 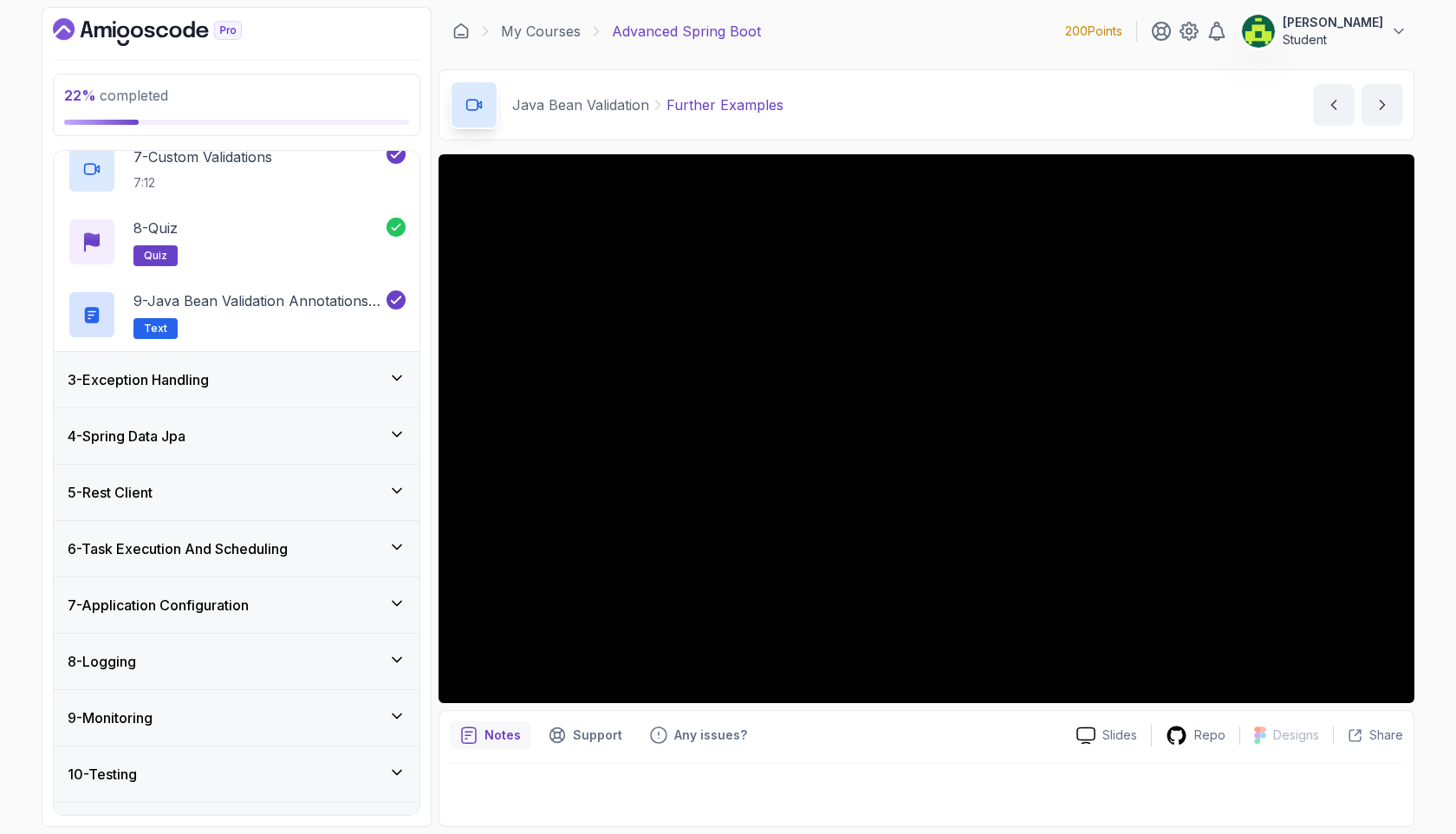 I want to click on a: Slides, so click(x=1107, y=735).